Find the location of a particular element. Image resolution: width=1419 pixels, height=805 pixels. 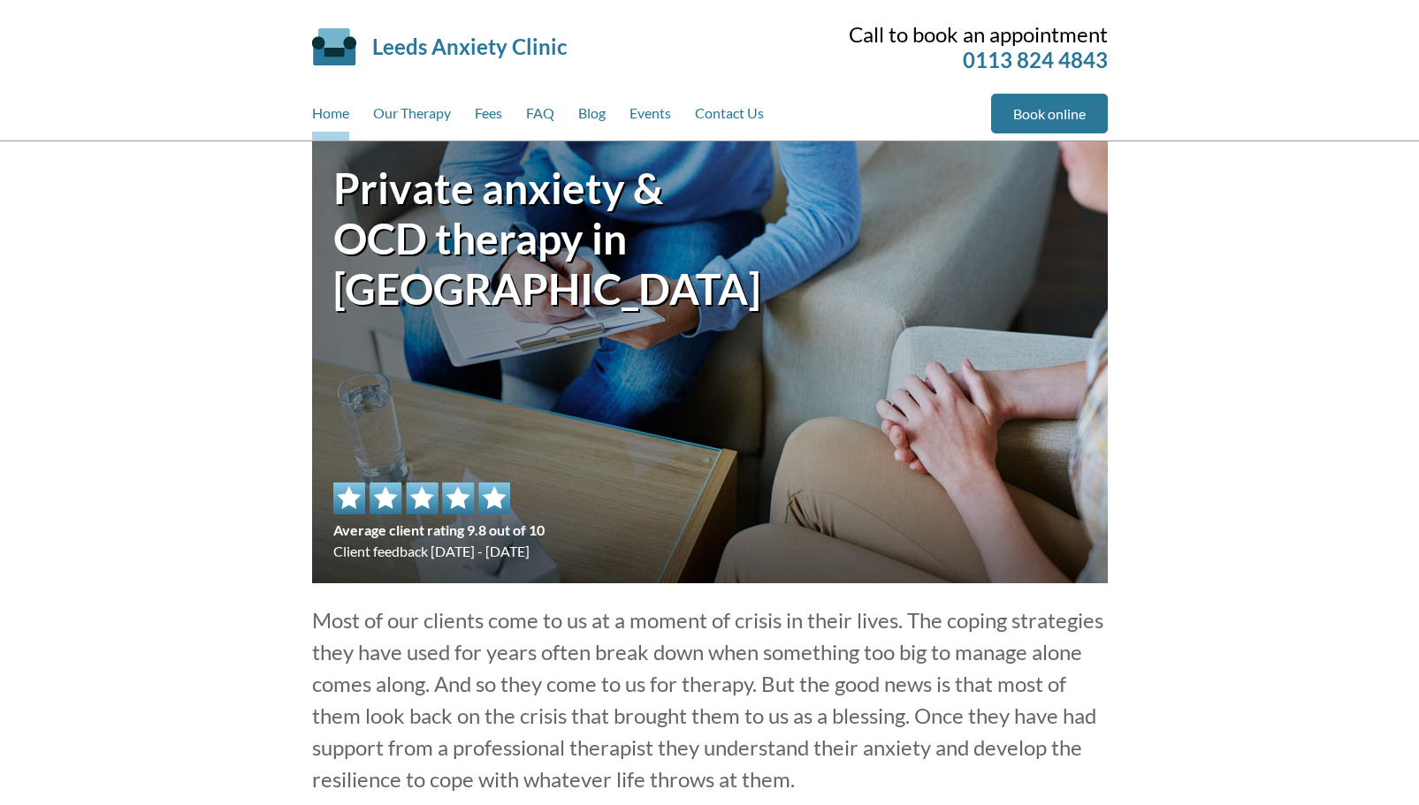

a: Events is located at coordinates (650, 117).